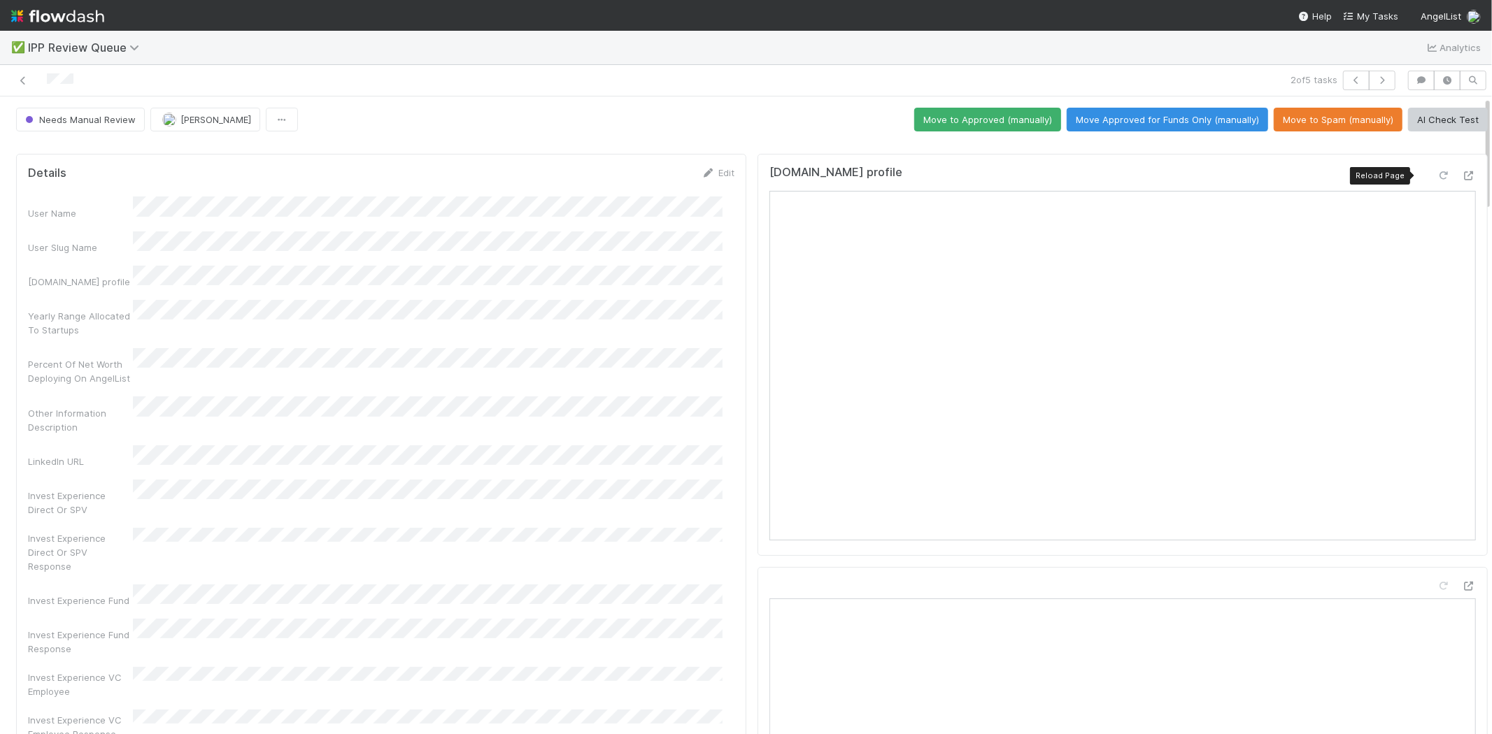 The height and width of the screenshot is (734, 1492). Describe the element at coordinates (1370, 16) in the screenshot. I see `span: My Tasks` at that location.